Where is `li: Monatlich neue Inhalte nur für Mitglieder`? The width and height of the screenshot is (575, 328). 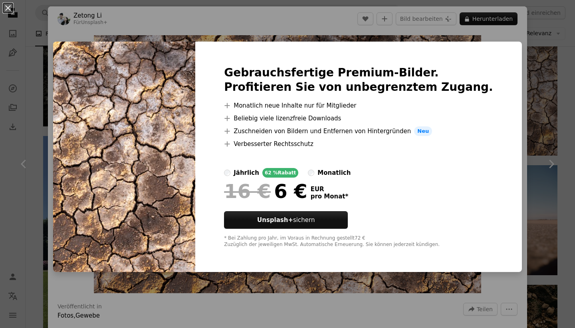 li: Monatlich neue Inhalte nur für Mitglieder is located at coordinates (359, 105).